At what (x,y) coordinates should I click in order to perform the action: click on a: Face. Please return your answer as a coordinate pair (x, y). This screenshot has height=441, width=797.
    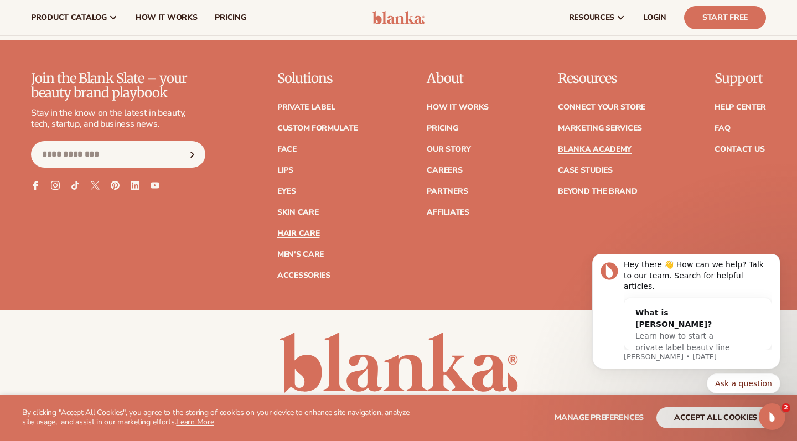
    Looking at the image, I should click on (287, 149).